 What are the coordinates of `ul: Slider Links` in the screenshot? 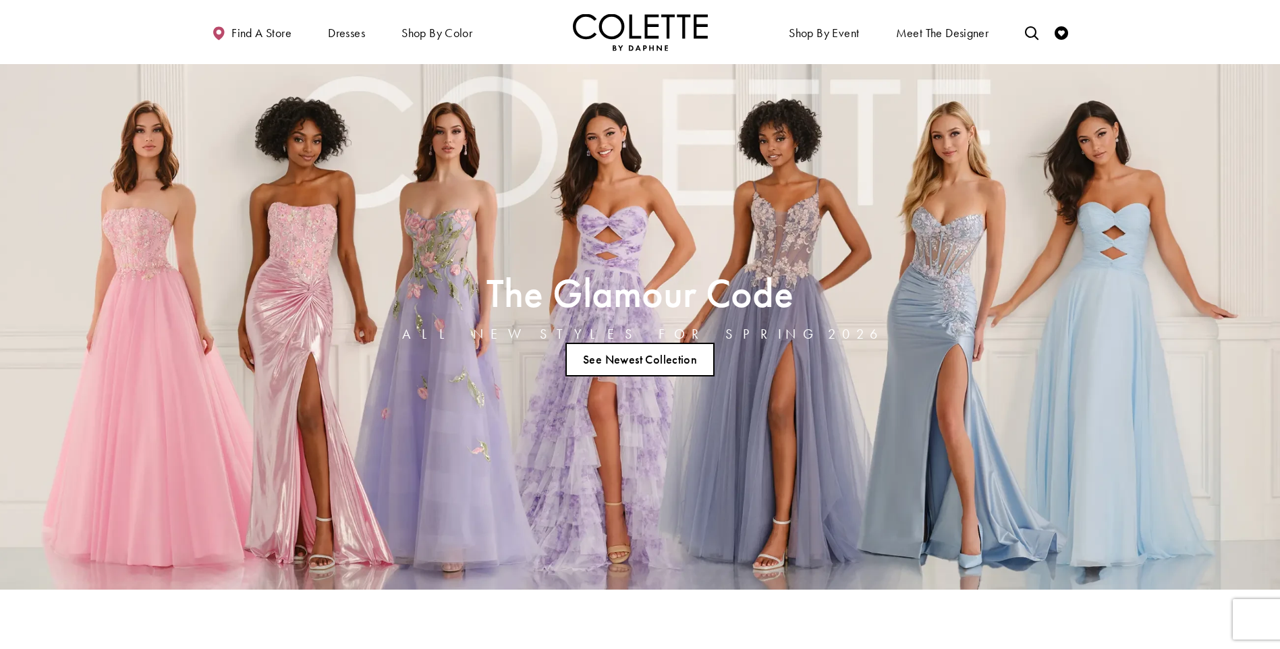 It's located at (640, 360).